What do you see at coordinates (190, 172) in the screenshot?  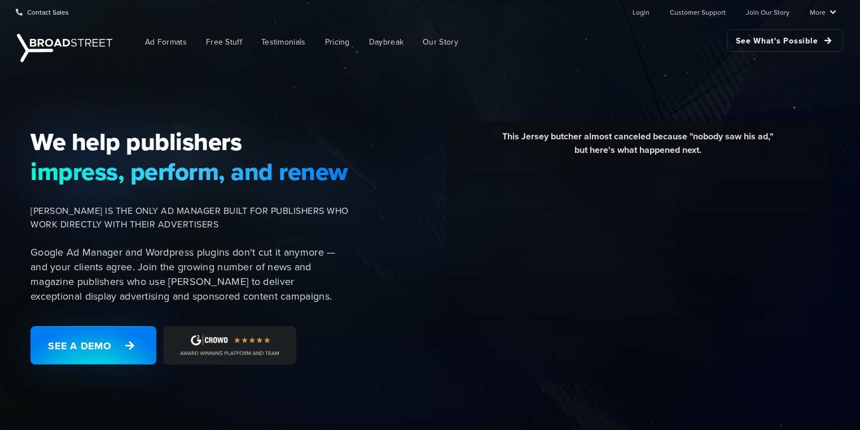 I see `span: impress, perform, and renew` at bounding box center [190, 172].